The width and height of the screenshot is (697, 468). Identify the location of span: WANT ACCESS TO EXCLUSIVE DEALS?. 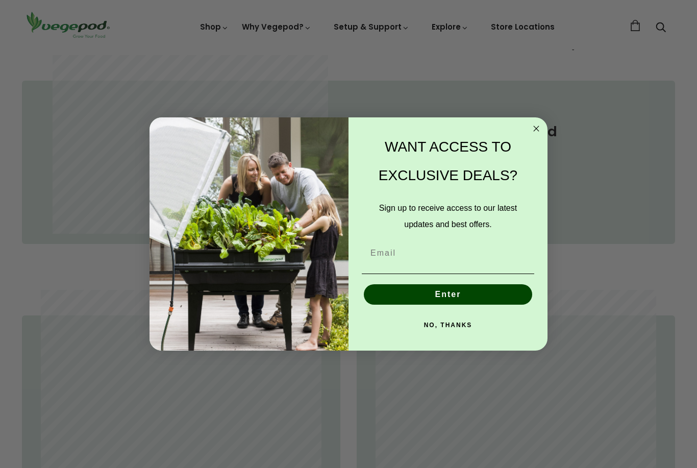
(448, 161).